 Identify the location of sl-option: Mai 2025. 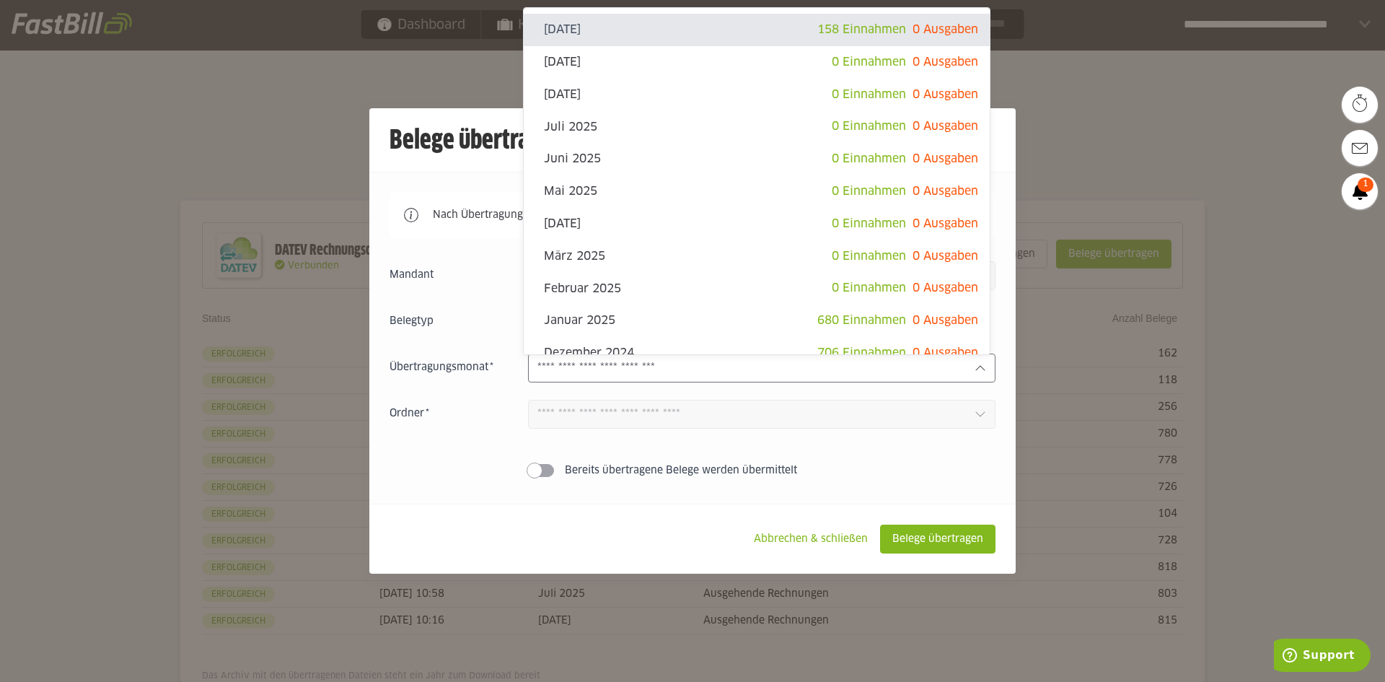
(757, 191).